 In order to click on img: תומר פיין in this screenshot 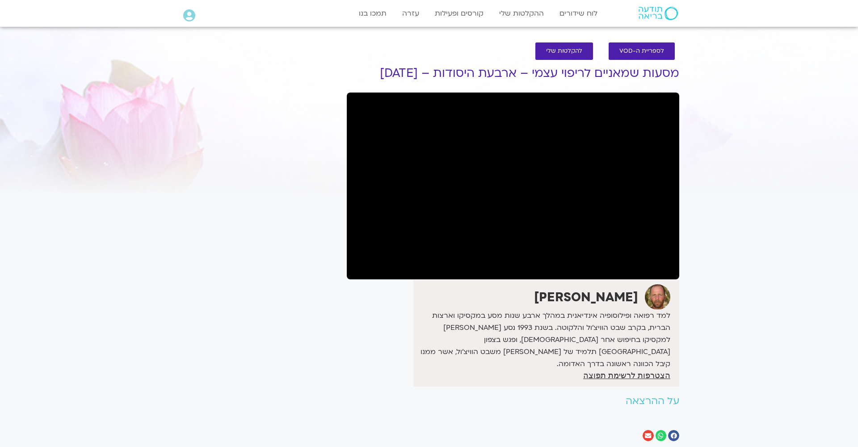, I will do `click(657, 297)`.